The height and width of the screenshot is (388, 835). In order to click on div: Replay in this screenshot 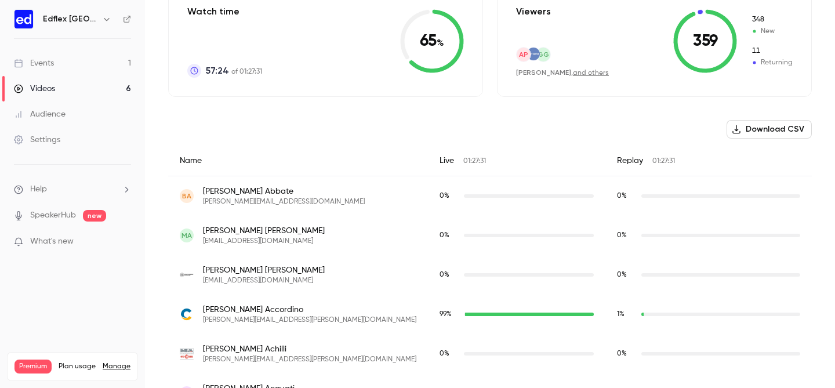, I will do `click(708, 161)`.